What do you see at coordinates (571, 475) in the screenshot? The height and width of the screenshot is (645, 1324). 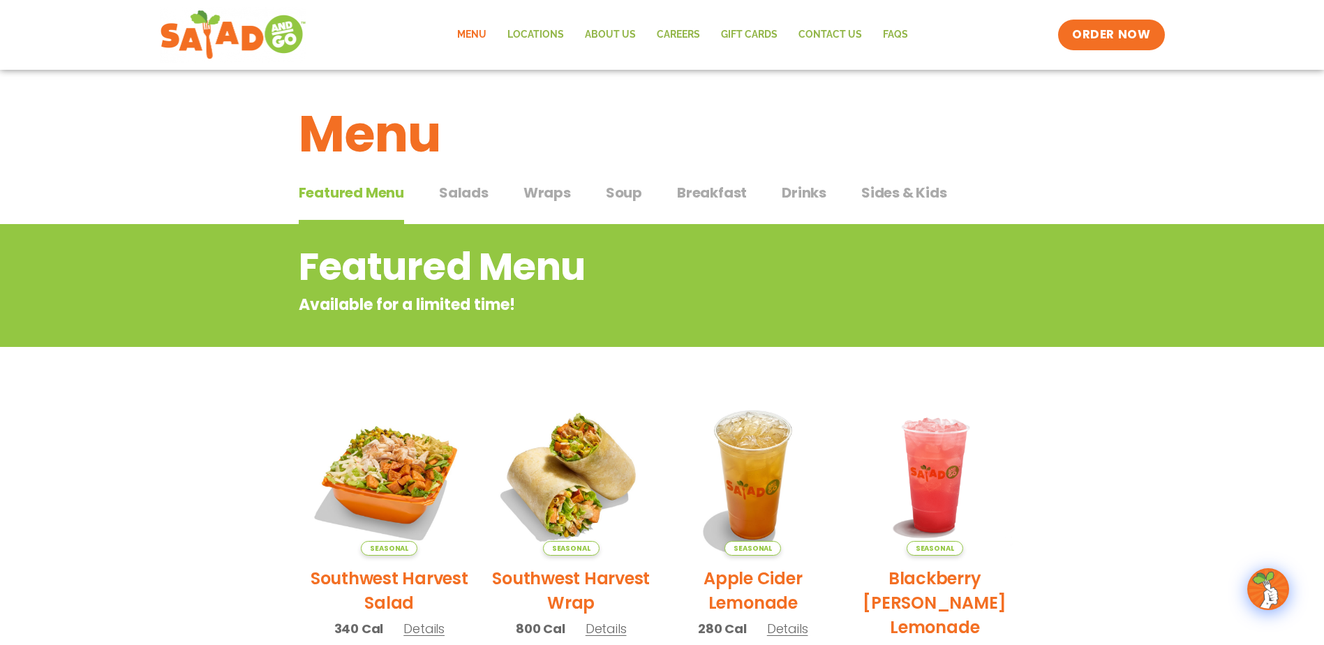 I see `img: Product photo for Southwest Harvest Wrap` at bounding box center [571, 475].